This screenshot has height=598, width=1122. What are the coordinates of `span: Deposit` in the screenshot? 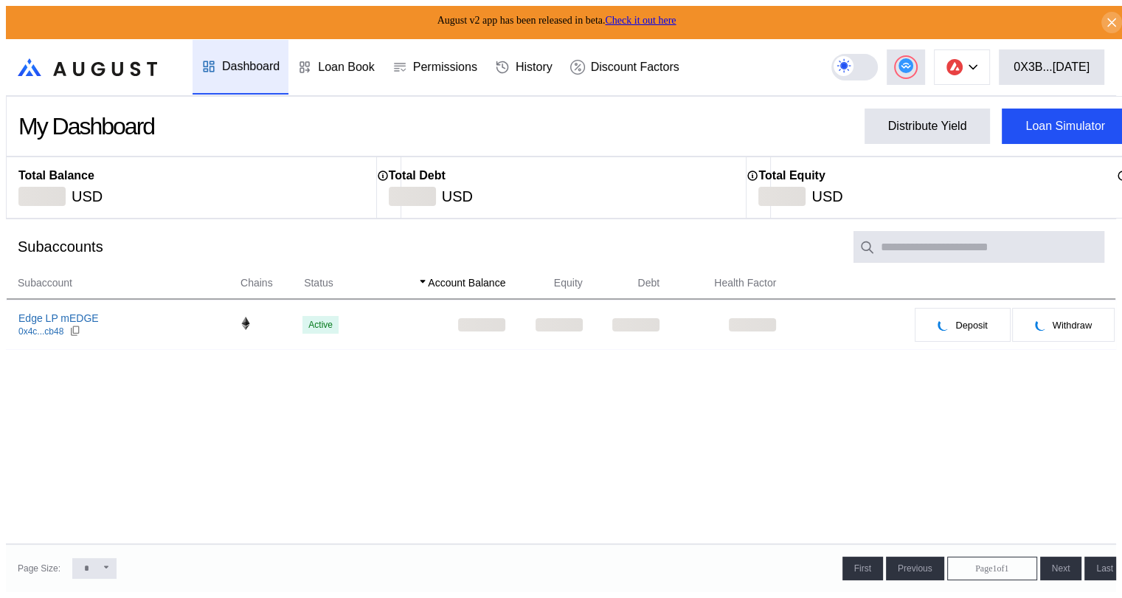 It's located at (971, 325).